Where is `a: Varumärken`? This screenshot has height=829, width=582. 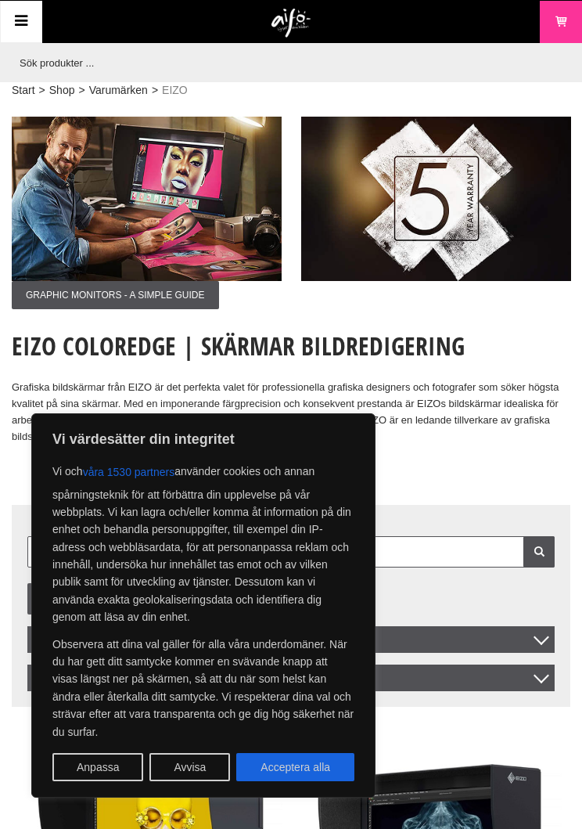 a: Varumärken is located at coordinates (118, 90).